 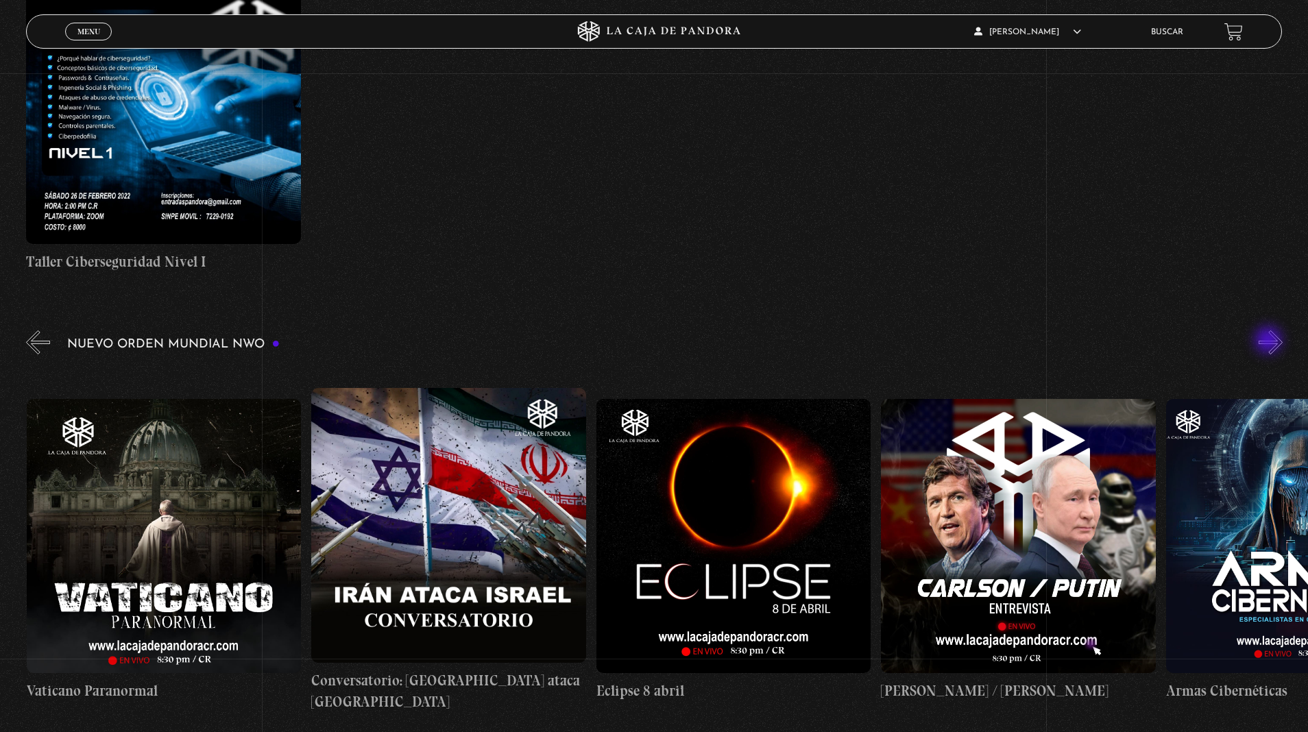 I want to click on span: Cerrar, so click(x=88, y=44).